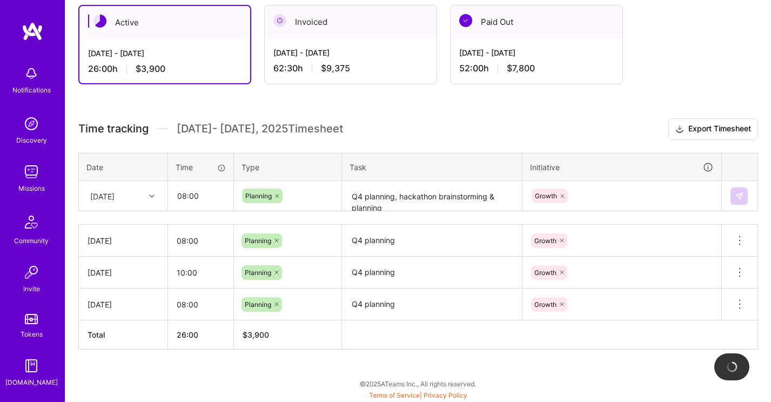 The height and width of the screenshot is (402, 771). Describe the element at coordinates (31, 188) in the screenshot. I see `div: Missions` at that location.